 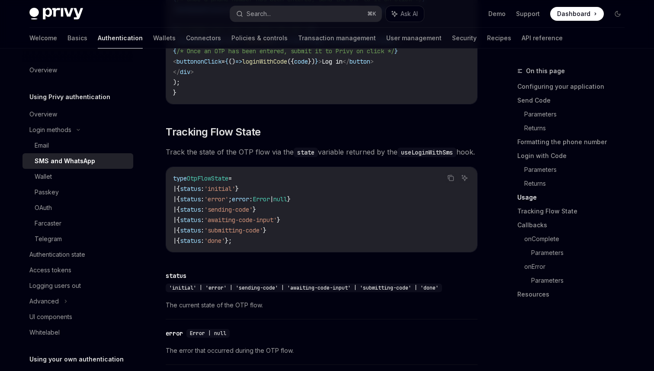 I want to click on a: Authentication, so click(x=120, y=38).